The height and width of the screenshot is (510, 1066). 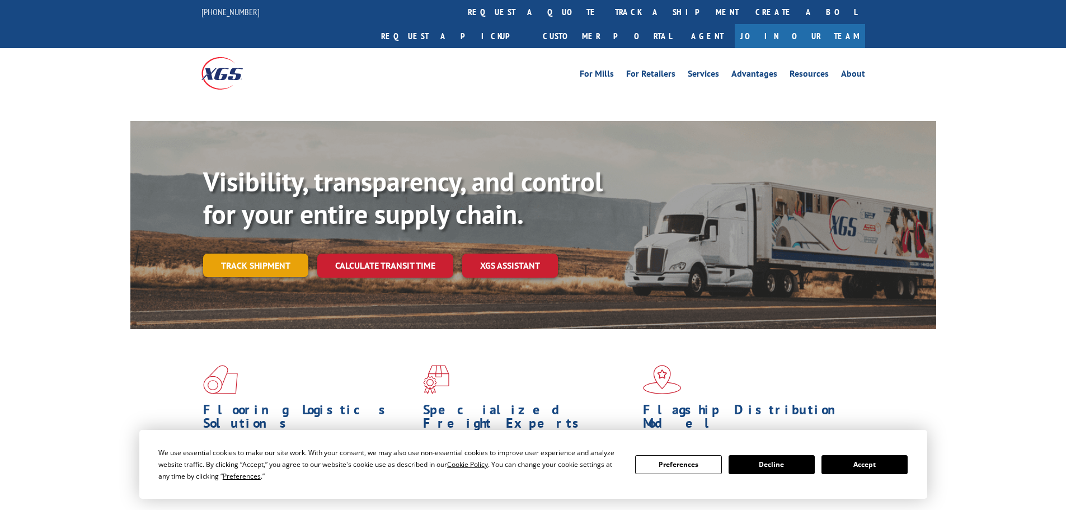 What do you see at coordinates (662, 379) in the screenshot?
I see `img: xgs-icon-flagship-distribution-model-red` at bounding box center [662, 379].